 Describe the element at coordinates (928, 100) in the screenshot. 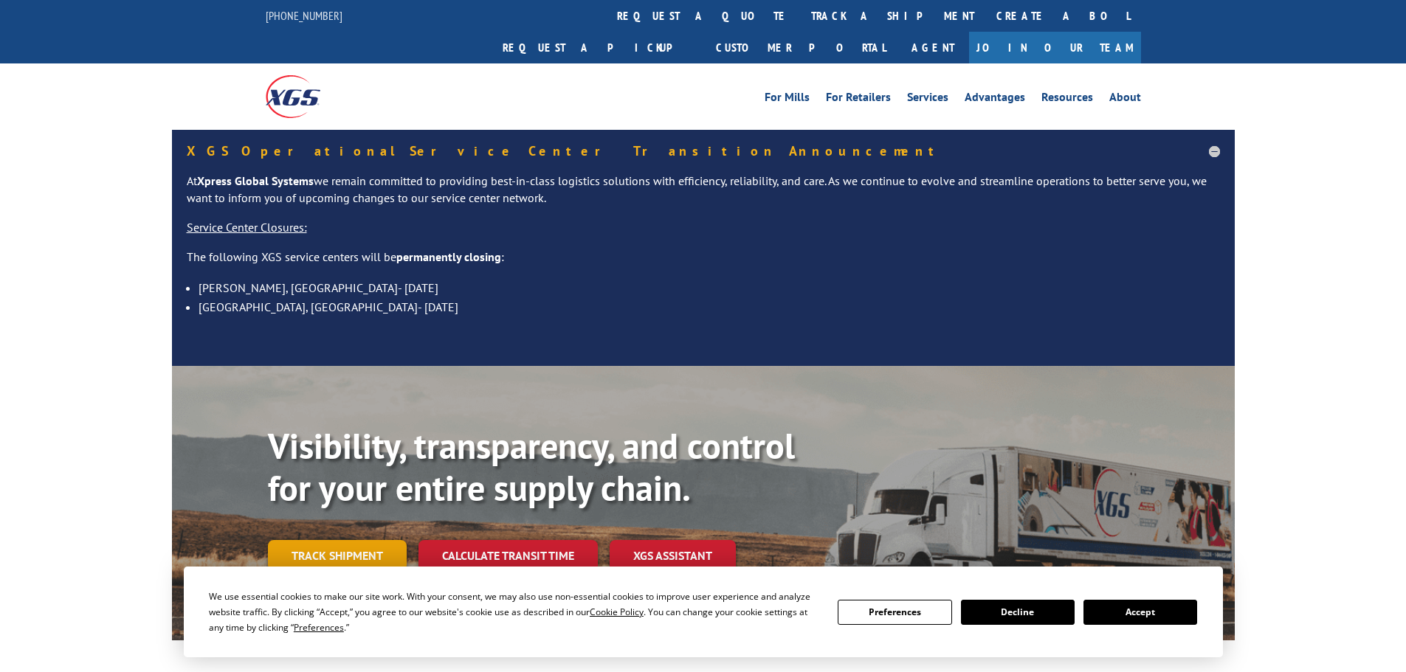

I see `a: Services` at that location.